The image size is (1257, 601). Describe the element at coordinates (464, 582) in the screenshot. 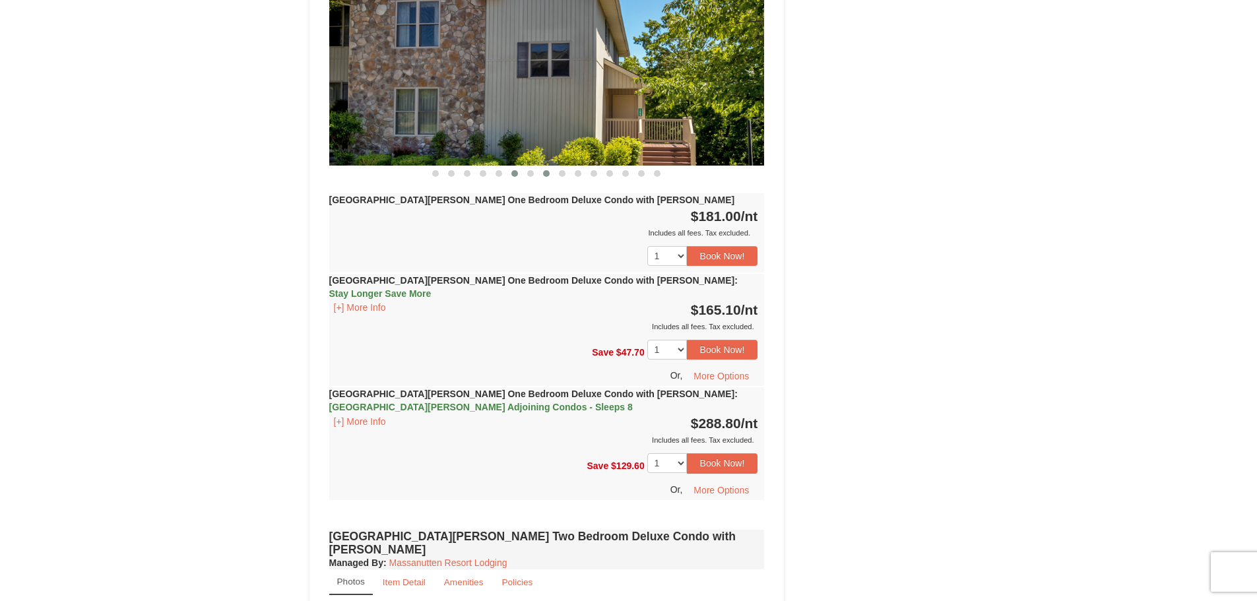

I see `small: Amenities` at that location.